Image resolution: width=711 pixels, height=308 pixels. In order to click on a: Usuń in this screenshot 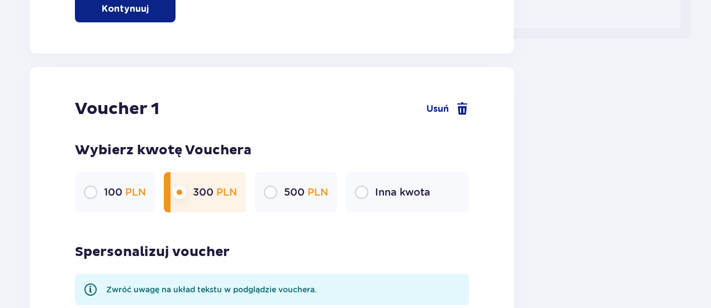, I will do `click(448, 109)`.